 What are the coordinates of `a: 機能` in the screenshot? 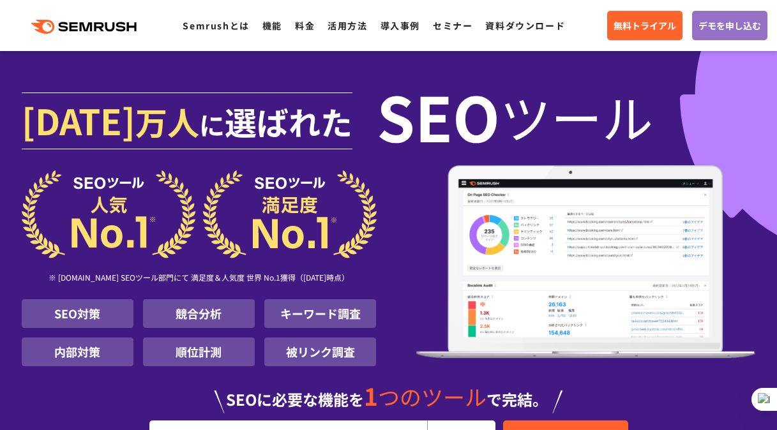 It's located at (272, 26).